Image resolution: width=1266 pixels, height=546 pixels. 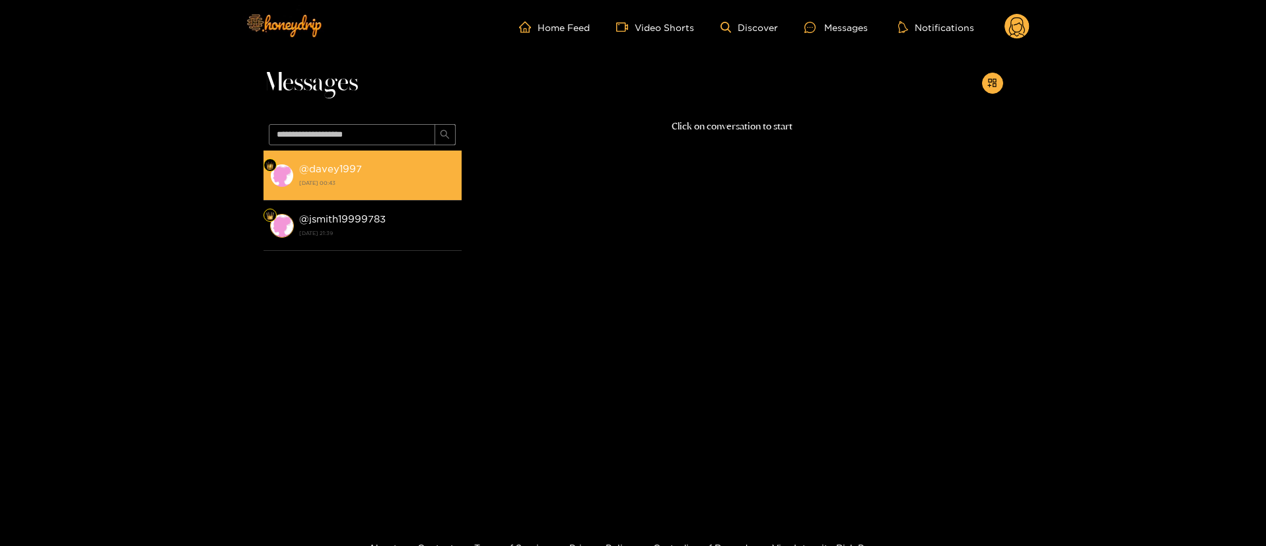 I want to click on span: video-camera, so click(x=626, y=27).